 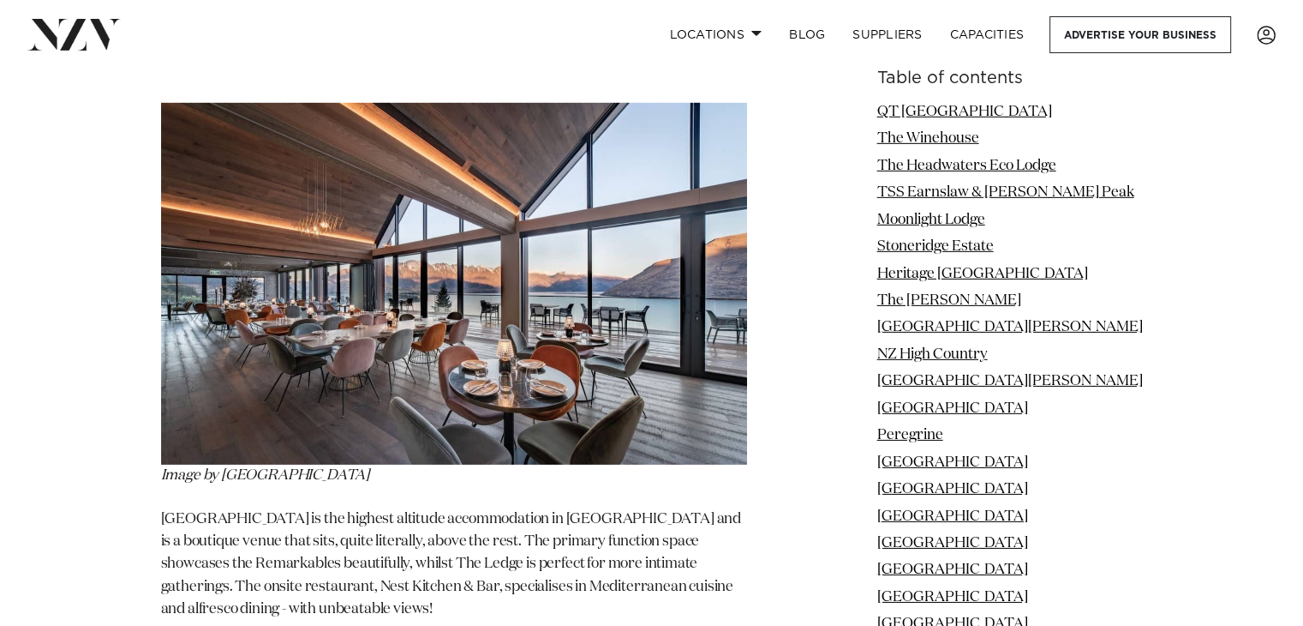 I want to click on a: Peregrine, so click(x=910, y=434).